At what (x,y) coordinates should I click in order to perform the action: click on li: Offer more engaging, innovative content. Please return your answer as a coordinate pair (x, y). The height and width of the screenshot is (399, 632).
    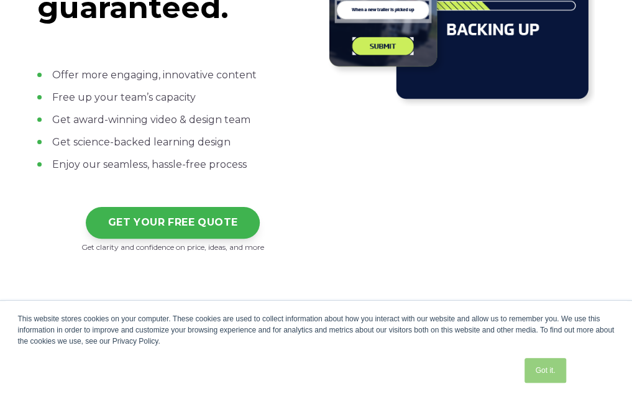
    Looking at the image, I should click on (173, 75).